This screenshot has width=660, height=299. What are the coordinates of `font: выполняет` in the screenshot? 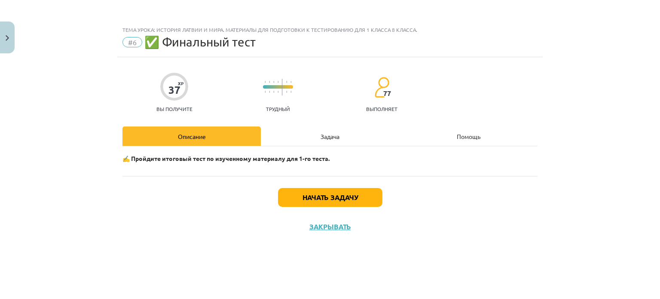 It's located at (381, 109).